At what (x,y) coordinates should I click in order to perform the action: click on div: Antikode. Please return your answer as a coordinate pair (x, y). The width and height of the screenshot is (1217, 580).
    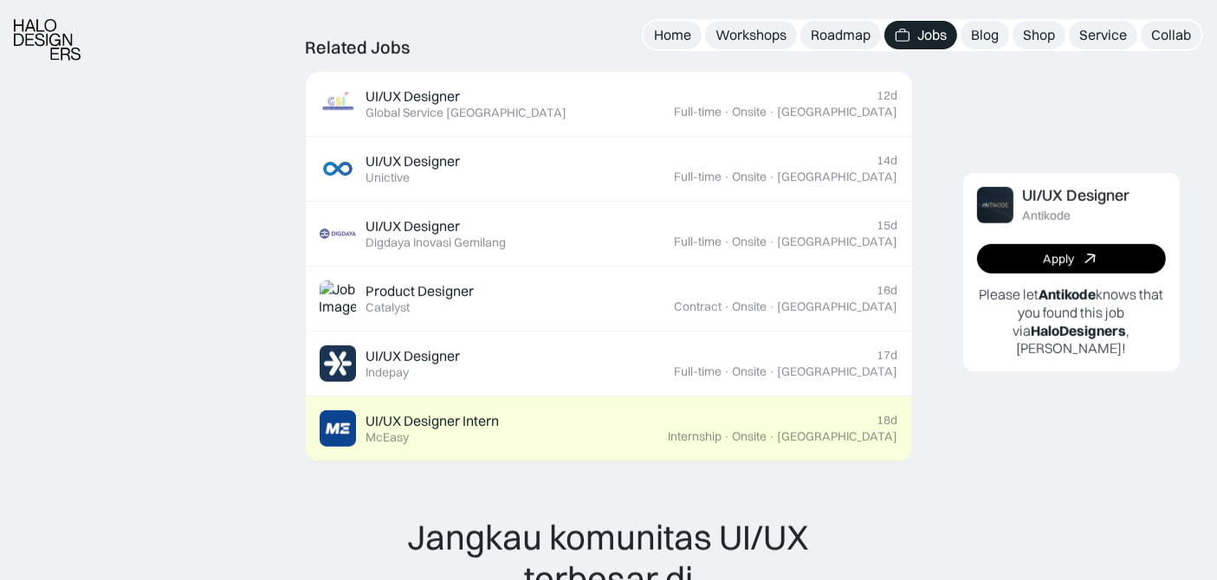
    Looking at the image, I should click on (1046, 216).